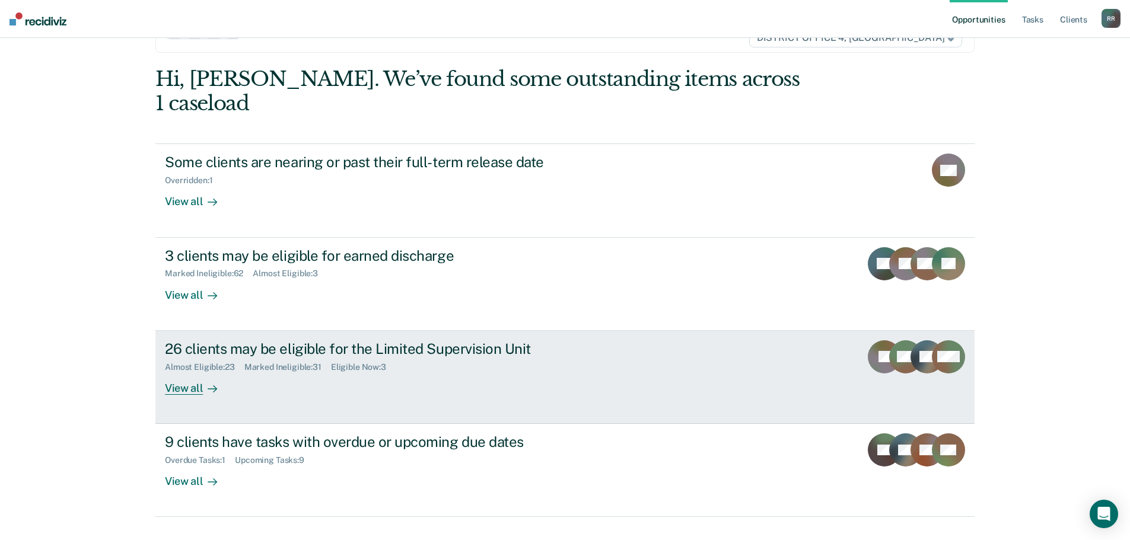 Image resolution: width=1130 pixels, height=540 pixels. What do you see at coordinates (565, 377) in the screenshot?
I see `a: 26 clients may be eligible for the Limited Supervision UnitAlmost Eligible:23Marked Ineligible:31...` at bounding box center [565, 377].